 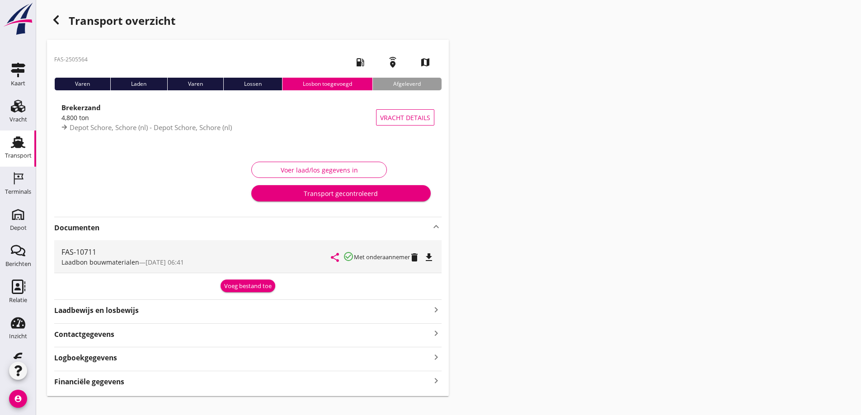 What do you see at coordinates (382, 257) in the screenshot?
I see `small: Met onderaannemer` at bounding box center [382, 257].